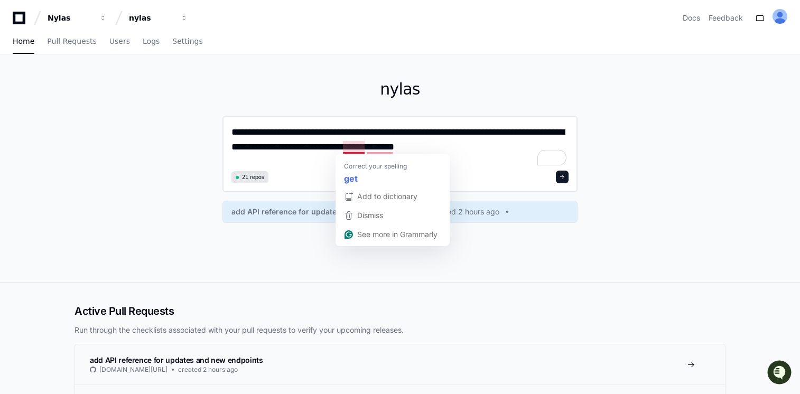 This screenshot has width=800, height=394. Describe the element at coordinates (119, 41) in the screenshot. I see `span: Users` at that location.